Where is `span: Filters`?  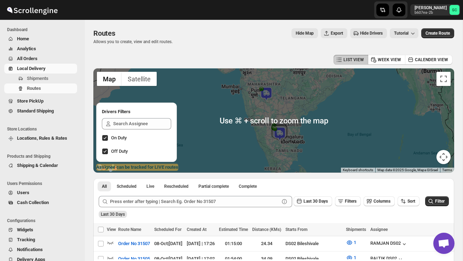
span: Filters is located at coordinates (350, 201).